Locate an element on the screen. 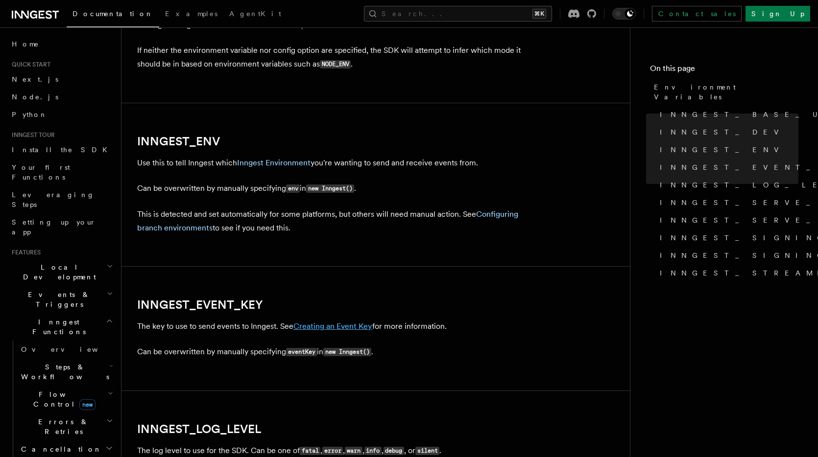 The height and width of the screenshot is (457, 818). span: Home is located at coordinates (25, 44).